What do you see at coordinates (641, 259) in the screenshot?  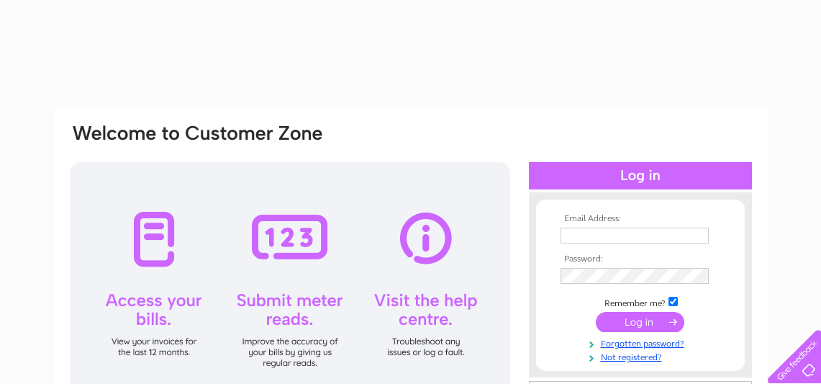 I see `th: Password:` at bounding box center [641, 259].